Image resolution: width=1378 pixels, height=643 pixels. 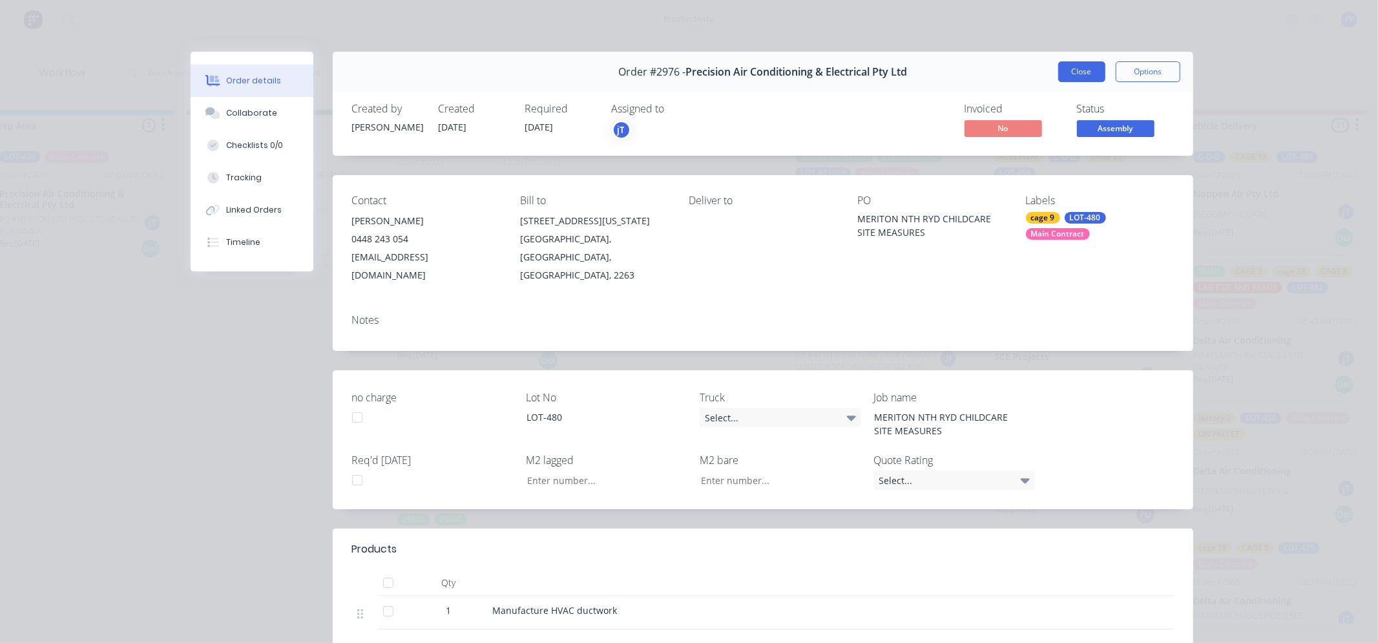 I want to click on div: Collaborate, so click(x=251, y=113).